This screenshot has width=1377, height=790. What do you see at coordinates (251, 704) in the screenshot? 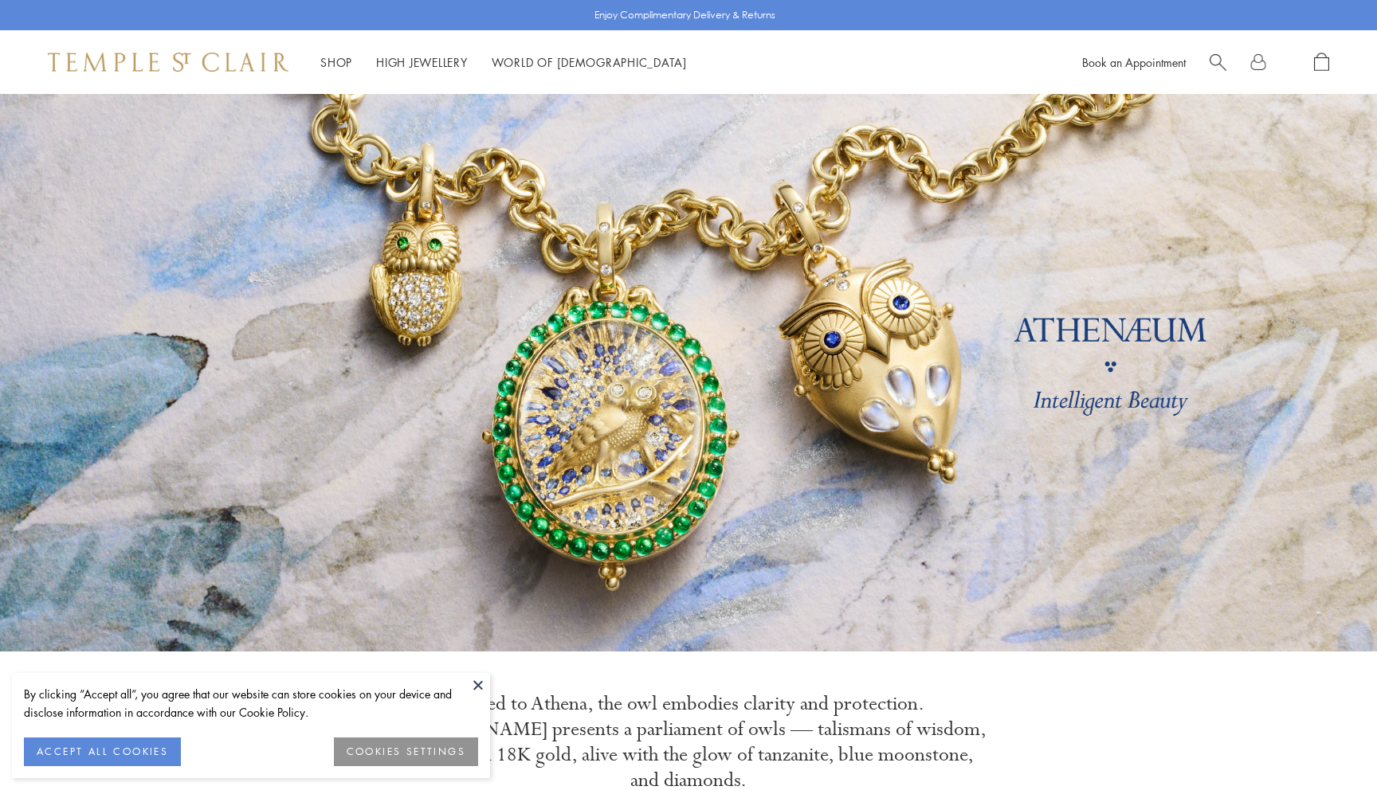
I see `div: By clicking “Accept all”, you agree that our website can store cookies on your device and disclos...` at bounding box center [251, 704].